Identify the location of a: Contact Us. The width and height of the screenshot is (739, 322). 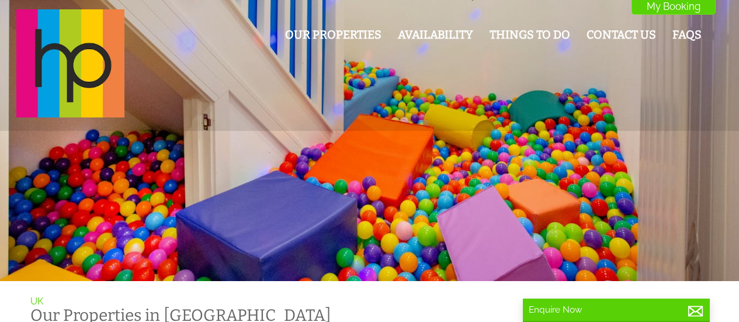
(621, 34).